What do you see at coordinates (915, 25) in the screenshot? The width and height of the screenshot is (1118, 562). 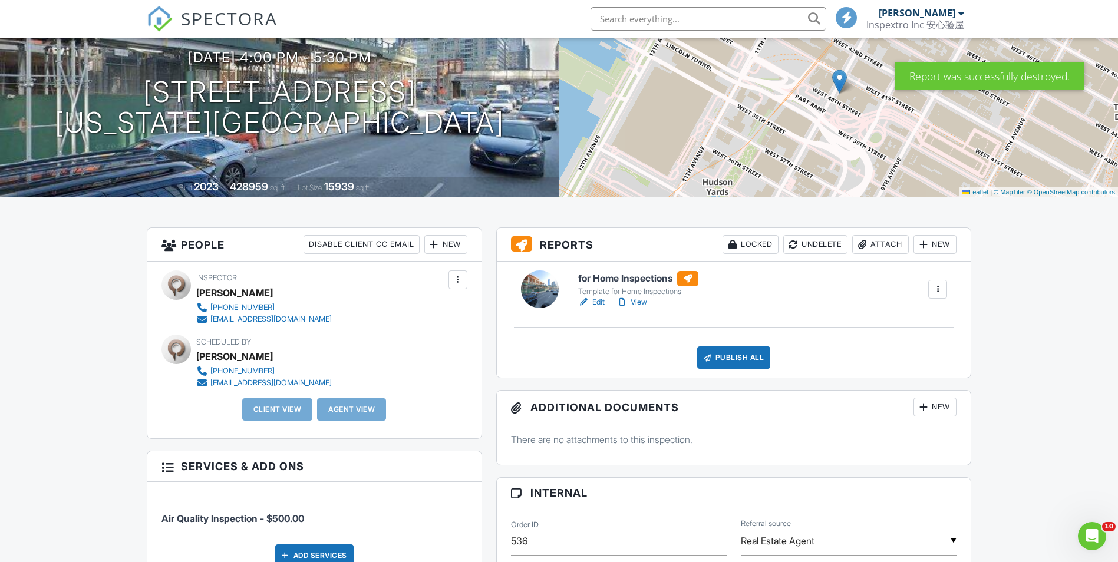 I see `div: Inspextro Inc 安心验屋` at bounding box center [915, 25].